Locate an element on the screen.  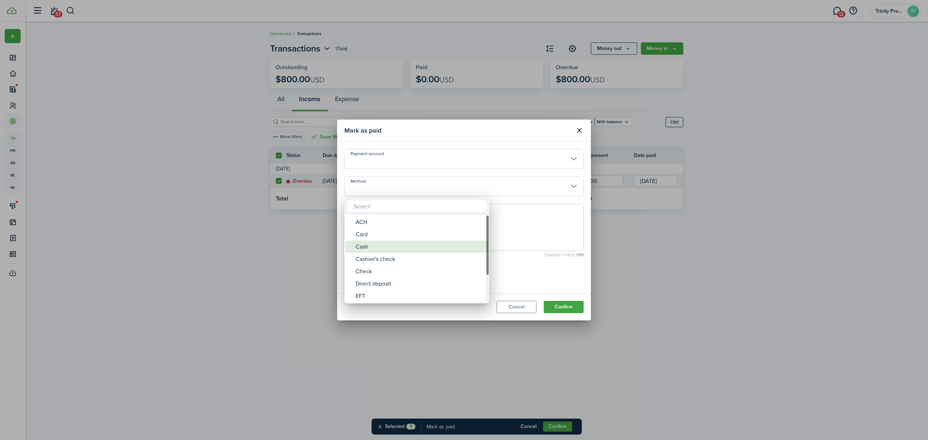
div: Direct deposit is located at coordinates (420, 284).